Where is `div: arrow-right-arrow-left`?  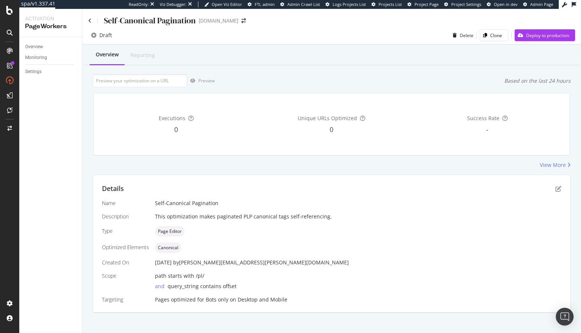 div: arrow-right-arrow-left is located at coordinates (244, 21).